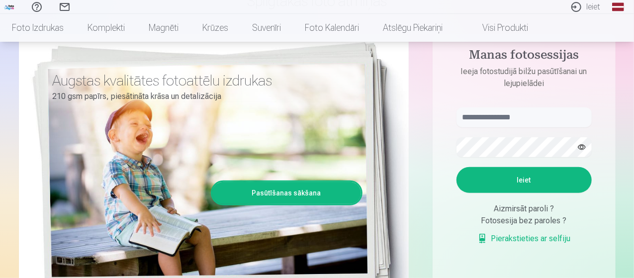  Describe the element at coordinates (524, 239) in the screenshot. I see `a: Pierakstieties ar selfiju` at that location.